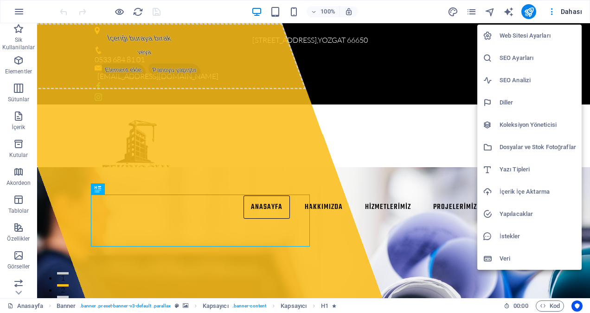 The image size is (590, 313). Describe the element at coordinates (538, 258) in the screenshot. I see `h6: Veri` at that location.